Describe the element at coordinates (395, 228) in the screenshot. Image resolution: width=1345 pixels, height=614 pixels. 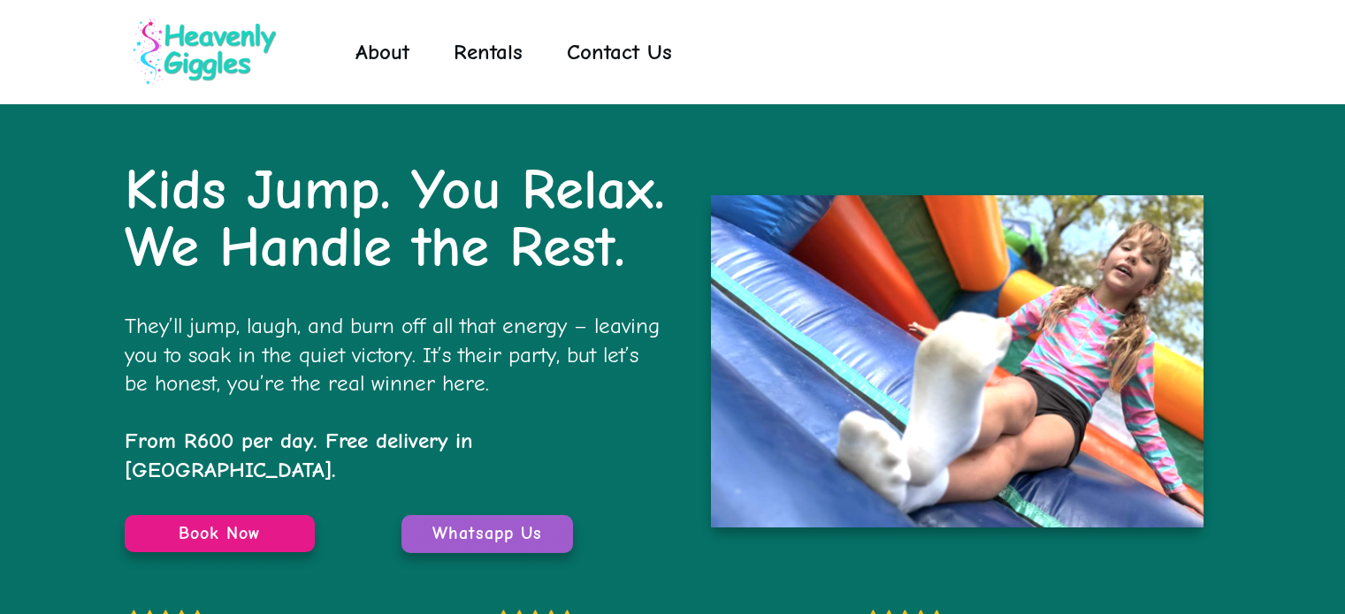
I see `p: Kids Jump. You Relax. We Handle the Rest.` at that location.